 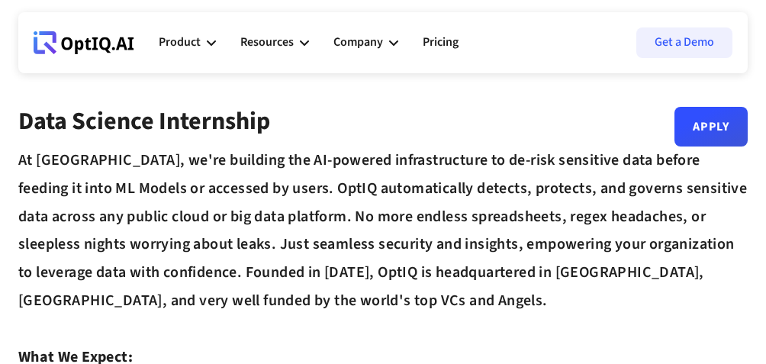 I want to click on div: Webflow Homepage, so click(x=34, y=53).